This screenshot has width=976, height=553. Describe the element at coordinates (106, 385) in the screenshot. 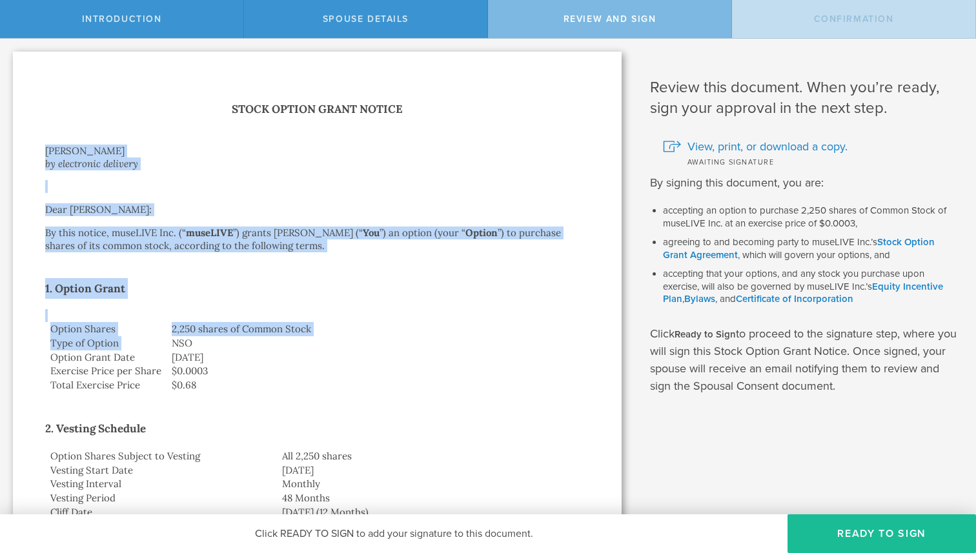

I see `td: Total Exercise Price` at that location.